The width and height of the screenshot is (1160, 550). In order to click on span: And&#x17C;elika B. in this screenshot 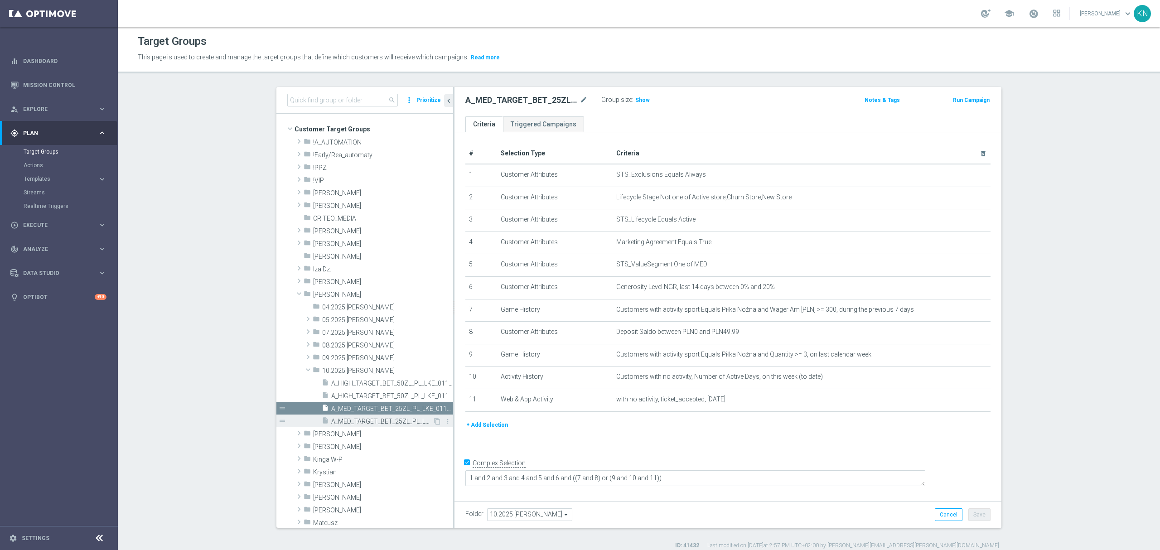, I will do `click(383, 193)`.